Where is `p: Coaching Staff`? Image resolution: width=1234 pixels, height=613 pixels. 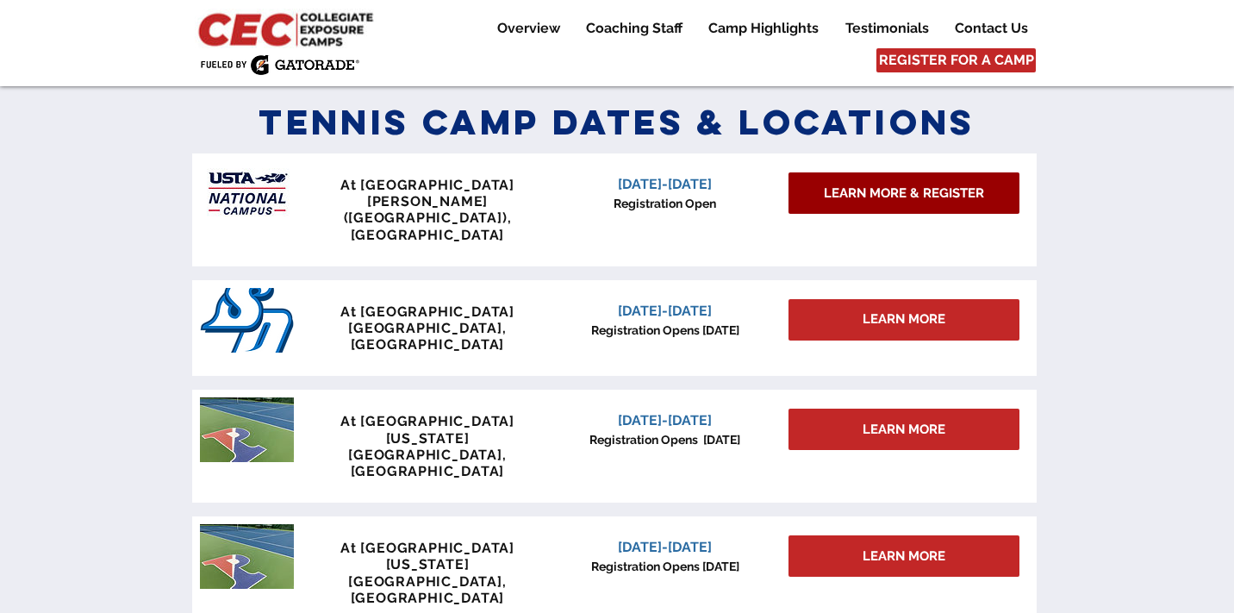
p: Coaching Staff is located at coordinates (634, 28).